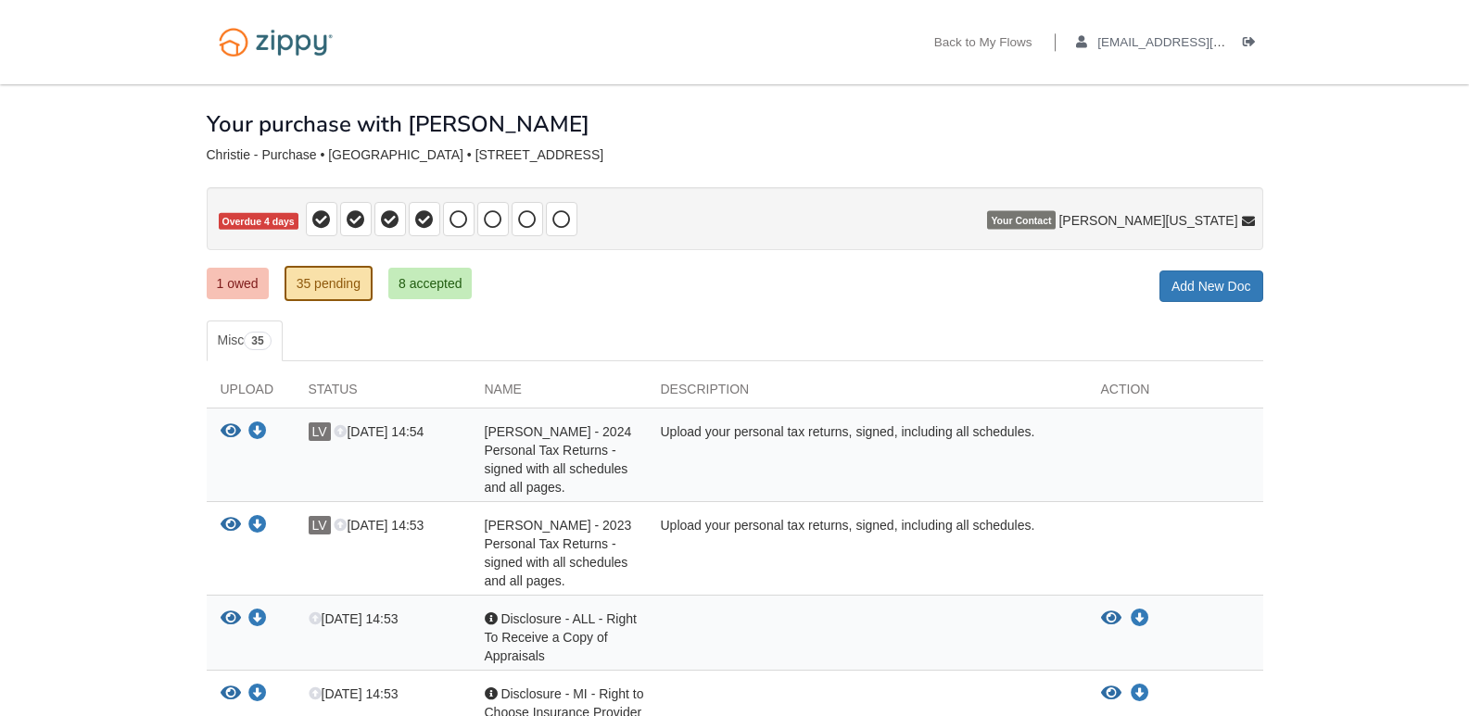 The width and height of the screenshot is (1469, 716). I want to click on span: Your Contact, so click(1020, 221).